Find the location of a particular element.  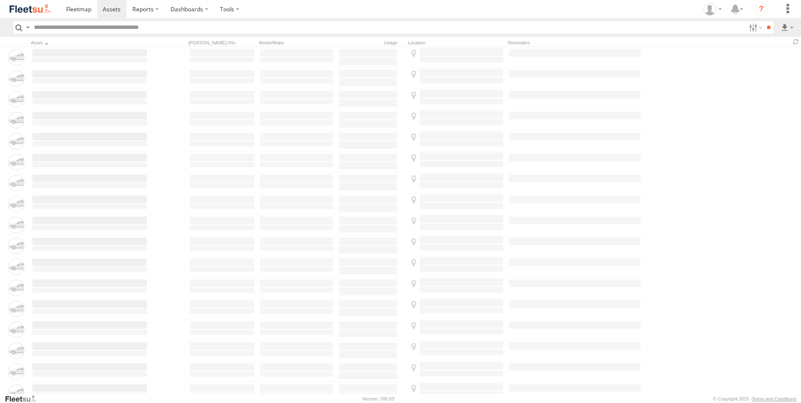

div: Click to Sort is located at coordinates (90, 43).